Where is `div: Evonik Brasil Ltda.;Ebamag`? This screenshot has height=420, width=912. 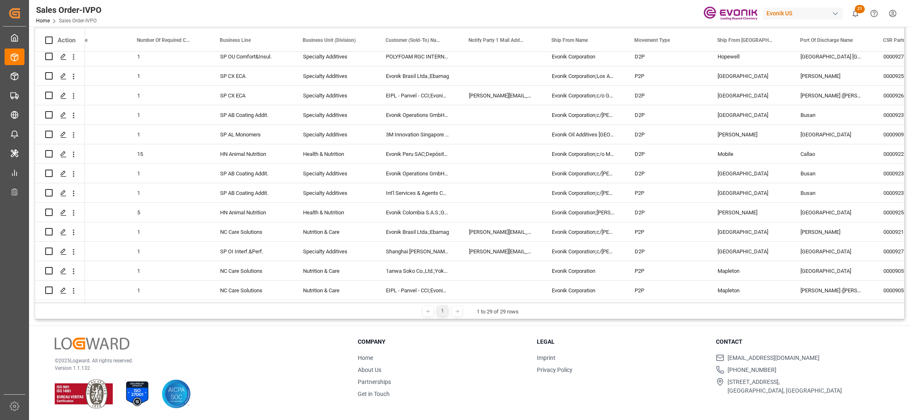
div: Evonik Brasil Ltda.;Ebamag is located at coordinates (417, 76).